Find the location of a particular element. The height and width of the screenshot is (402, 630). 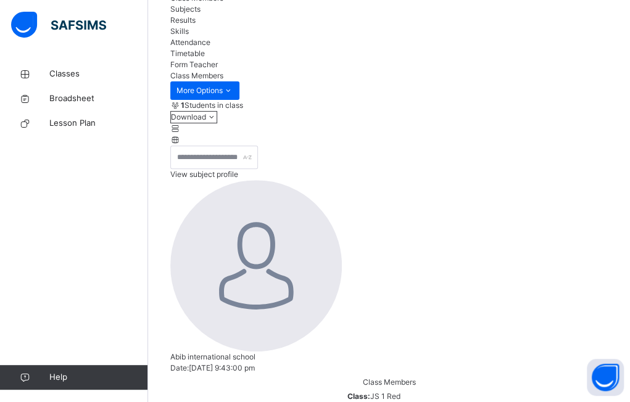

span: Broadsheet is located at coordinates (99, 99).